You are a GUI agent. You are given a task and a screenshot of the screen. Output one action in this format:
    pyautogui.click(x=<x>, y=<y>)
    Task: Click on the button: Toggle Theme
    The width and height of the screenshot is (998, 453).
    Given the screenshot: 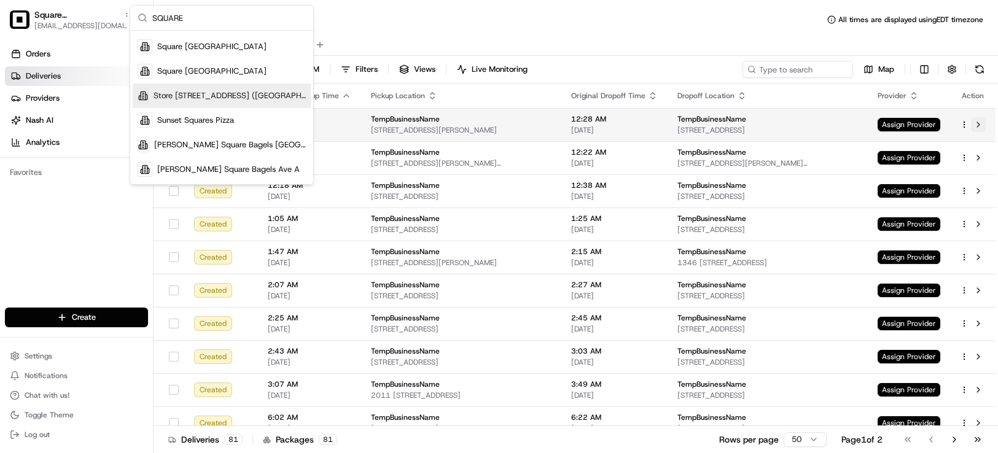 What is the action you would take?
    pyautogui.click(x=76, y=415)
    